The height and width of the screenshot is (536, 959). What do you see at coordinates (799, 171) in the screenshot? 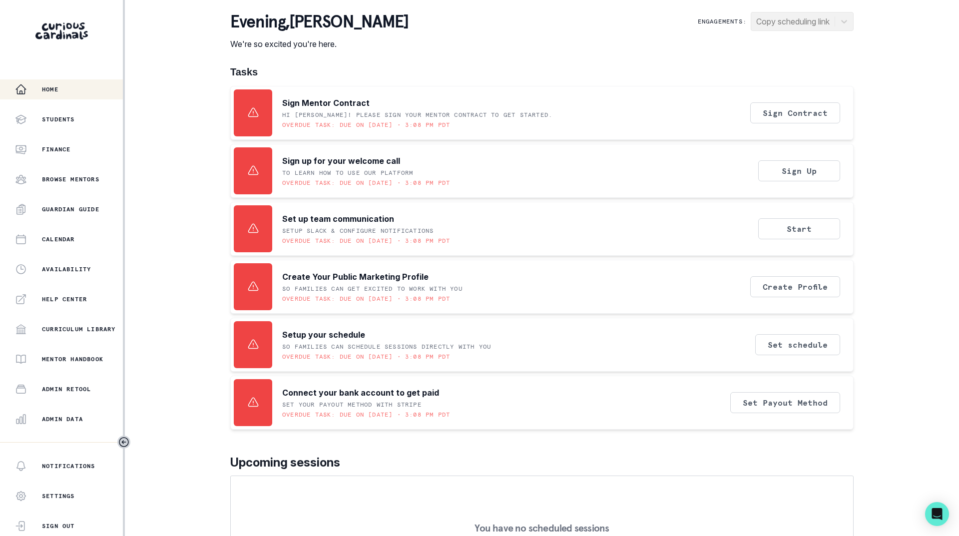
I see `button: Sign Up` at bounding box center [799, 171].